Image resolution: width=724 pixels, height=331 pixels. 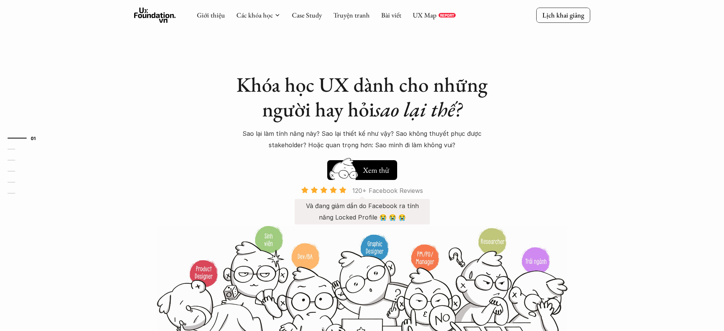 What do you see at coordinates (391, 15) in the screenshot?
I see `a: Bài viết` at bounding box center [391, 15].